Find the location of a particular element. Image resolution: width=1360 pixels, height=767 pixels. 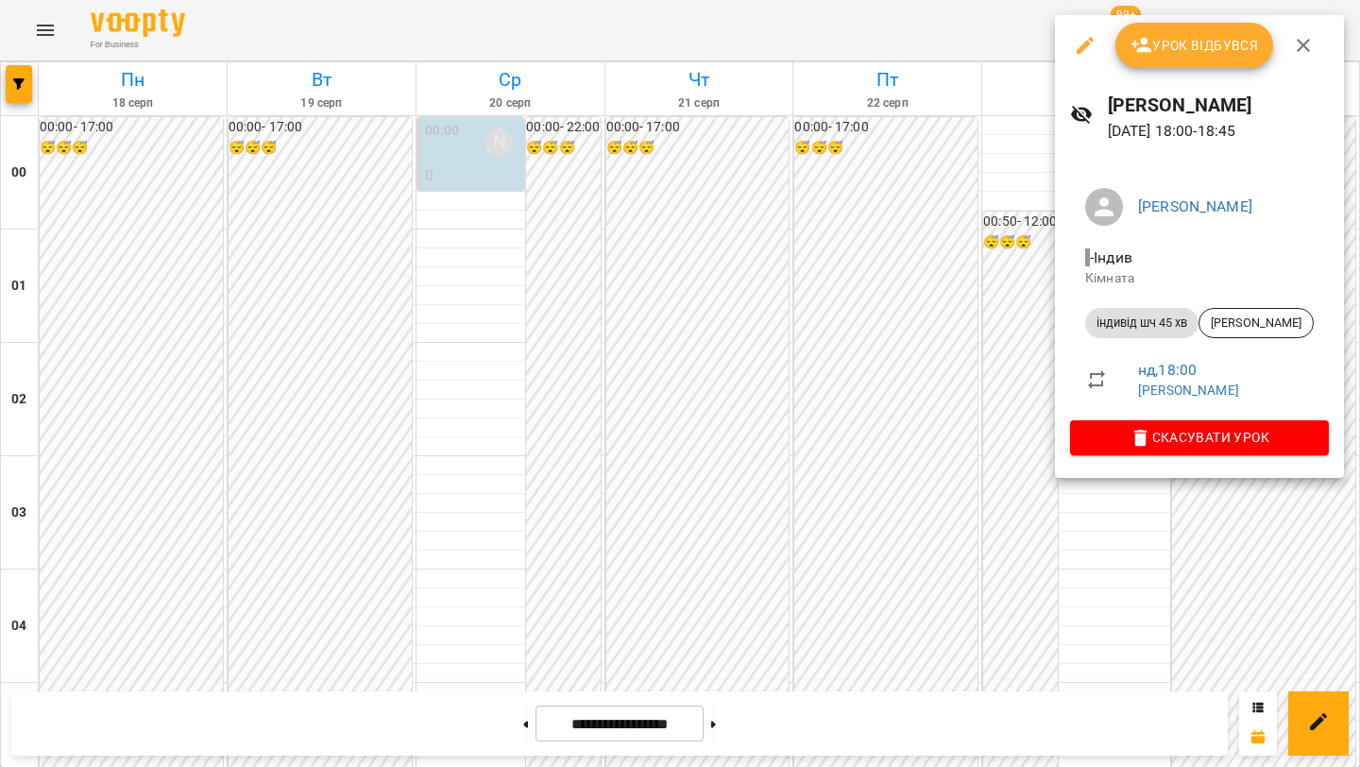

button: Урок відбувся is located at coordinates (1195, 45).